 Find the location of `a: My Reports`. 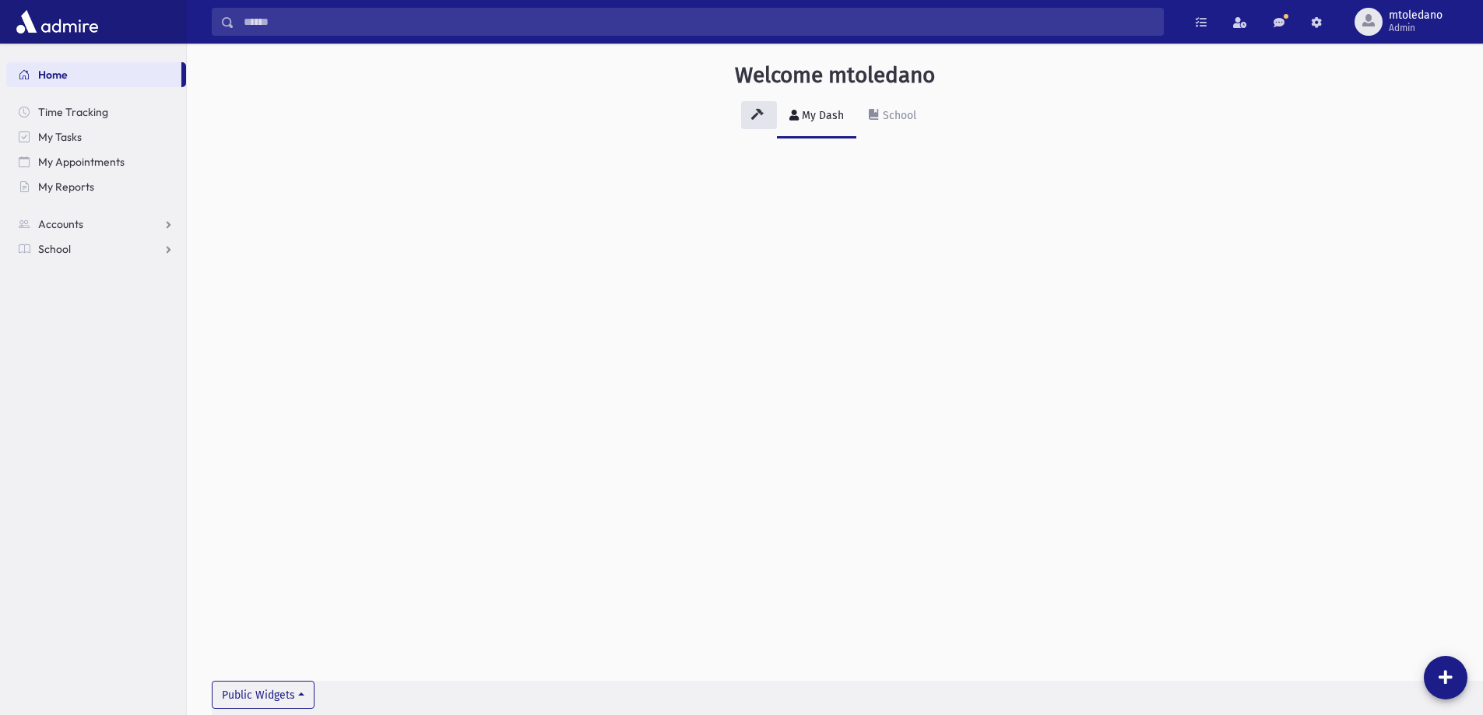

a: My Reports is located at coordinates (96, 187).